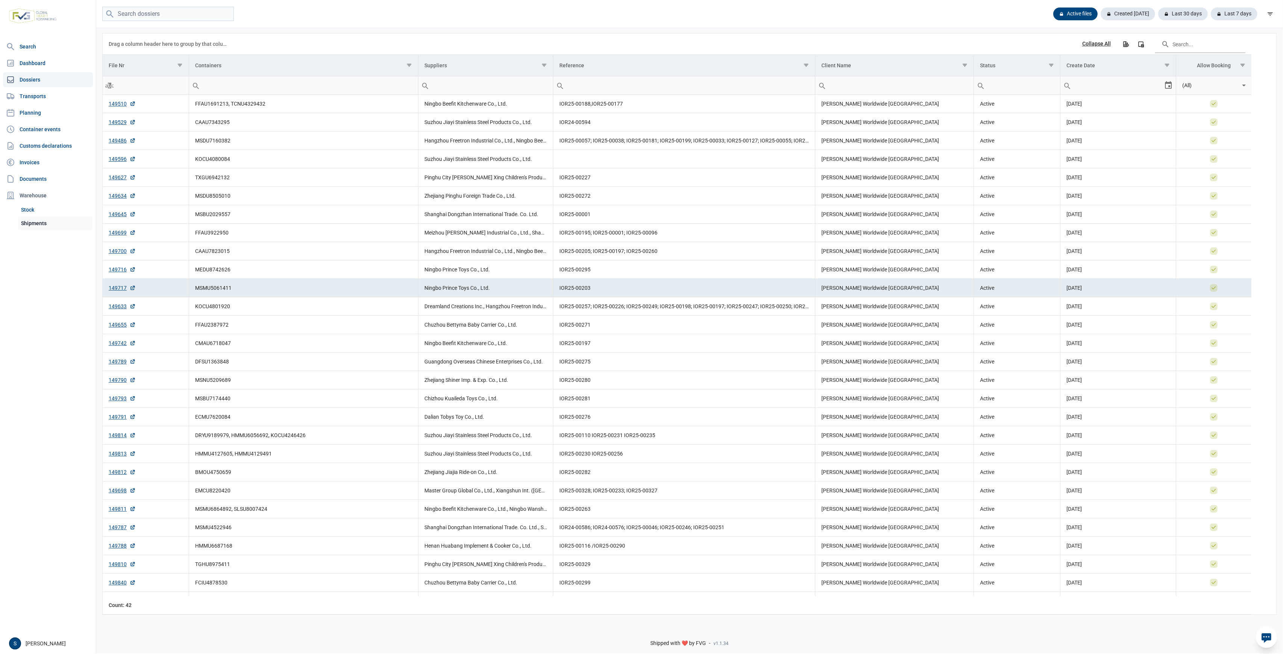 The height and width of the screenshot is (654, 1283). I want to click on td: Shanghai Dongzhan International Trade. Co. Ltd., Shenzhen Universal Industrial Co., Ltd., so click(485, 528).